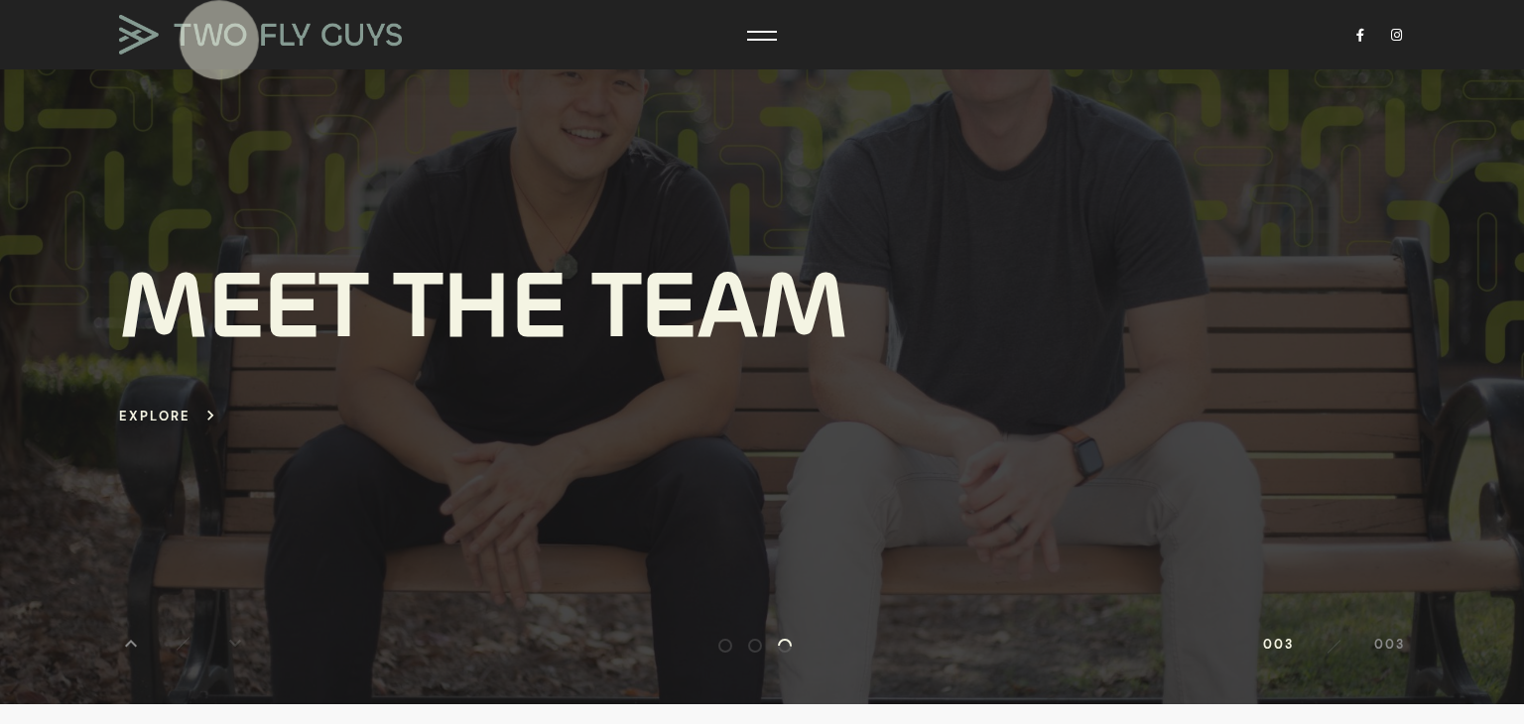 This screenshot has width=1524, height=724. I want to click on div: H, so click(476, 306).